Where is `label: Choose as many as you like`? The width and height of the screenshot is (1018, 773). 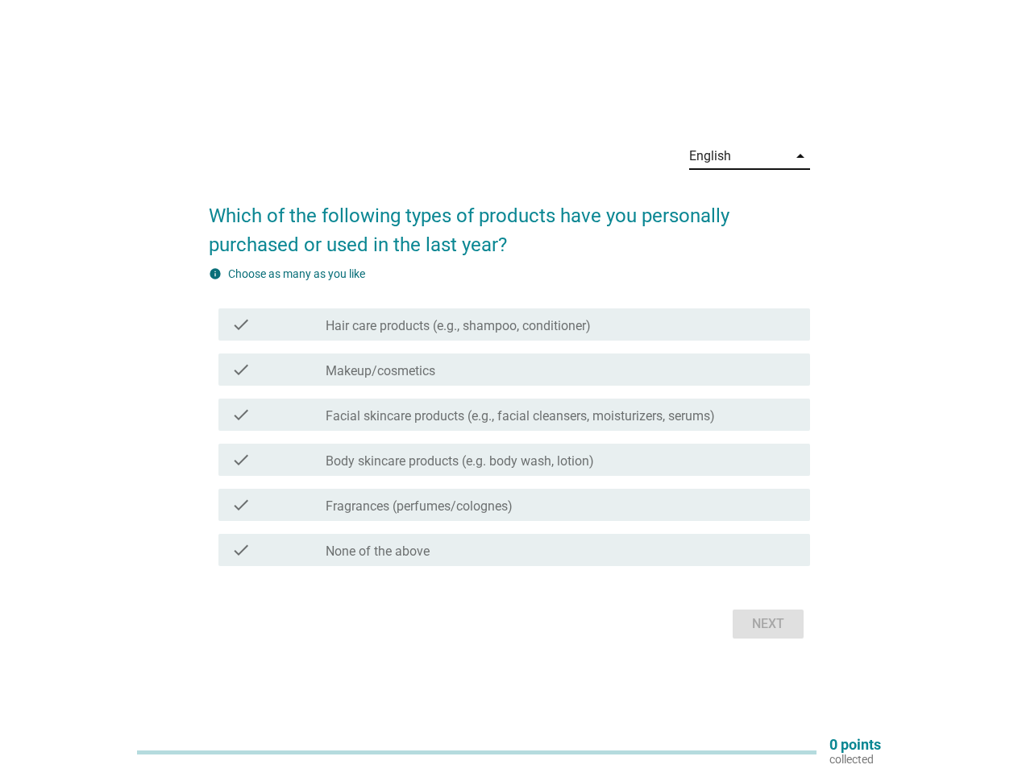 label: Choose as many as you like is located at coordinates (296, 274).